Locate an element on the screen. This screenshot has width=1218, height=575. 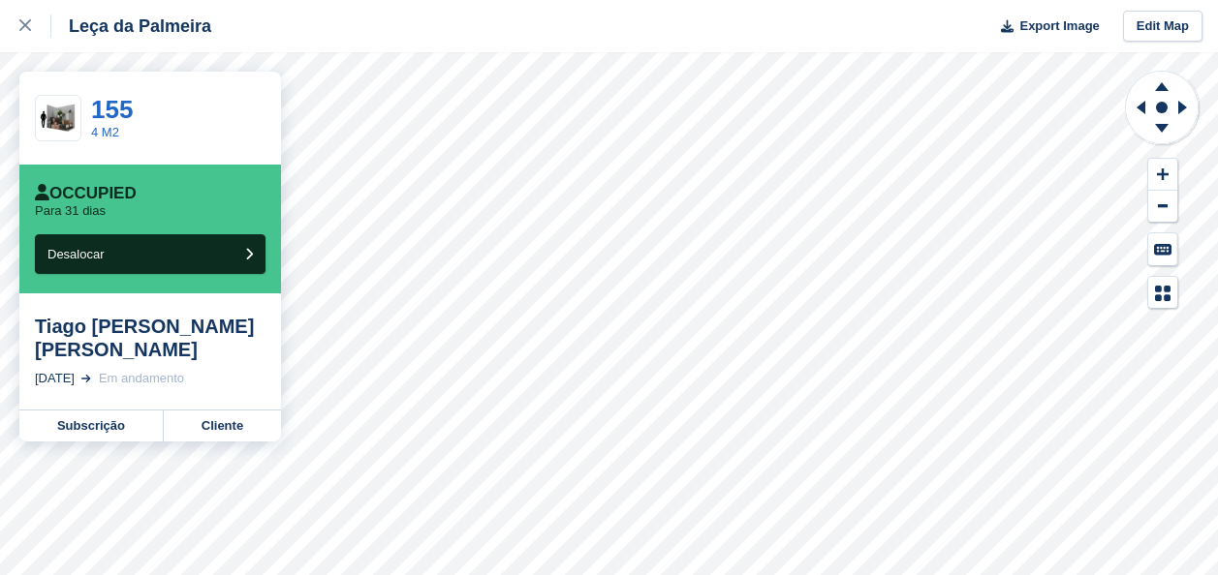
a: Cliente is located at coordinates (222, 426).